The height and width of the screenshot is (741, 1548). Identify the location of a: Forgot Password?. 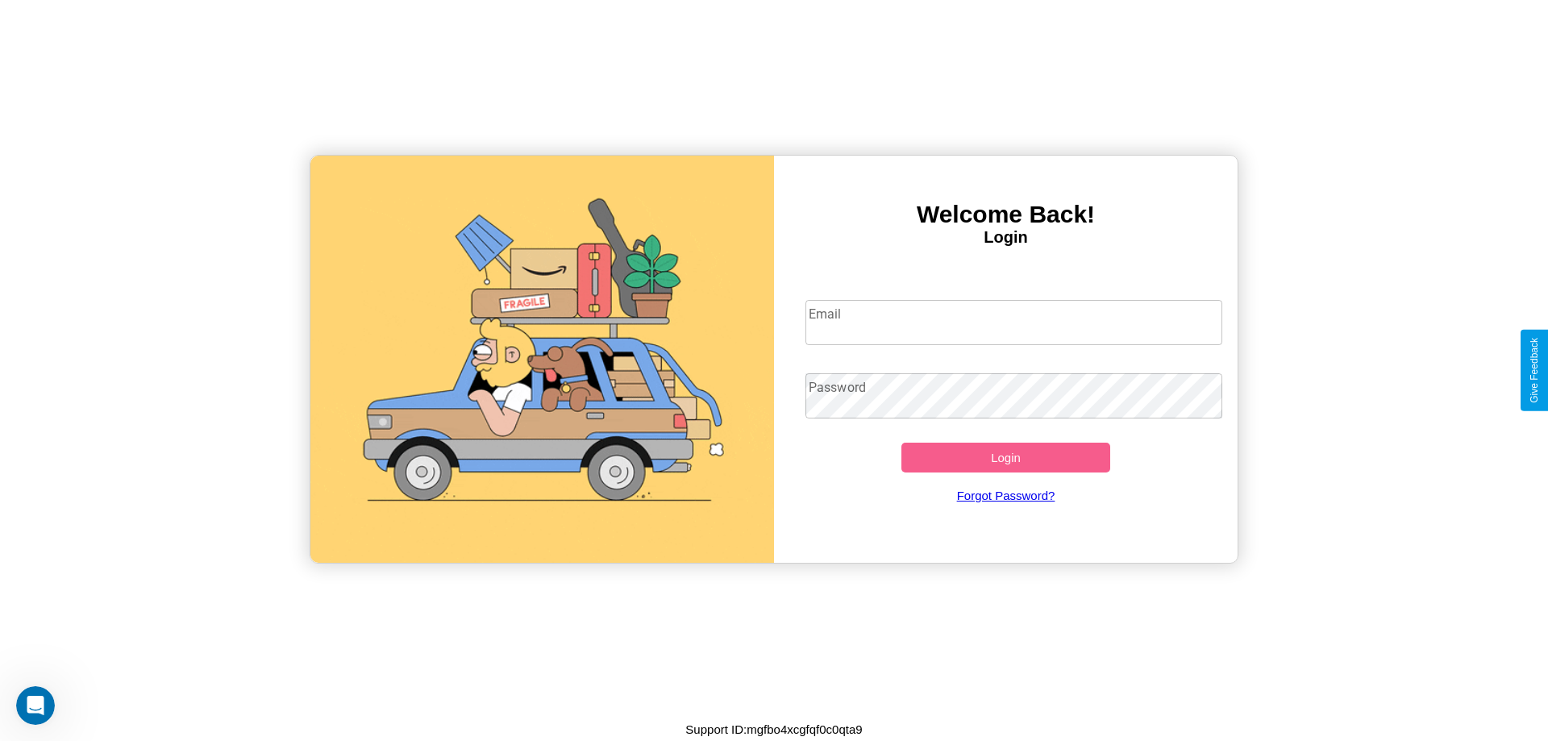
(1006, 495).